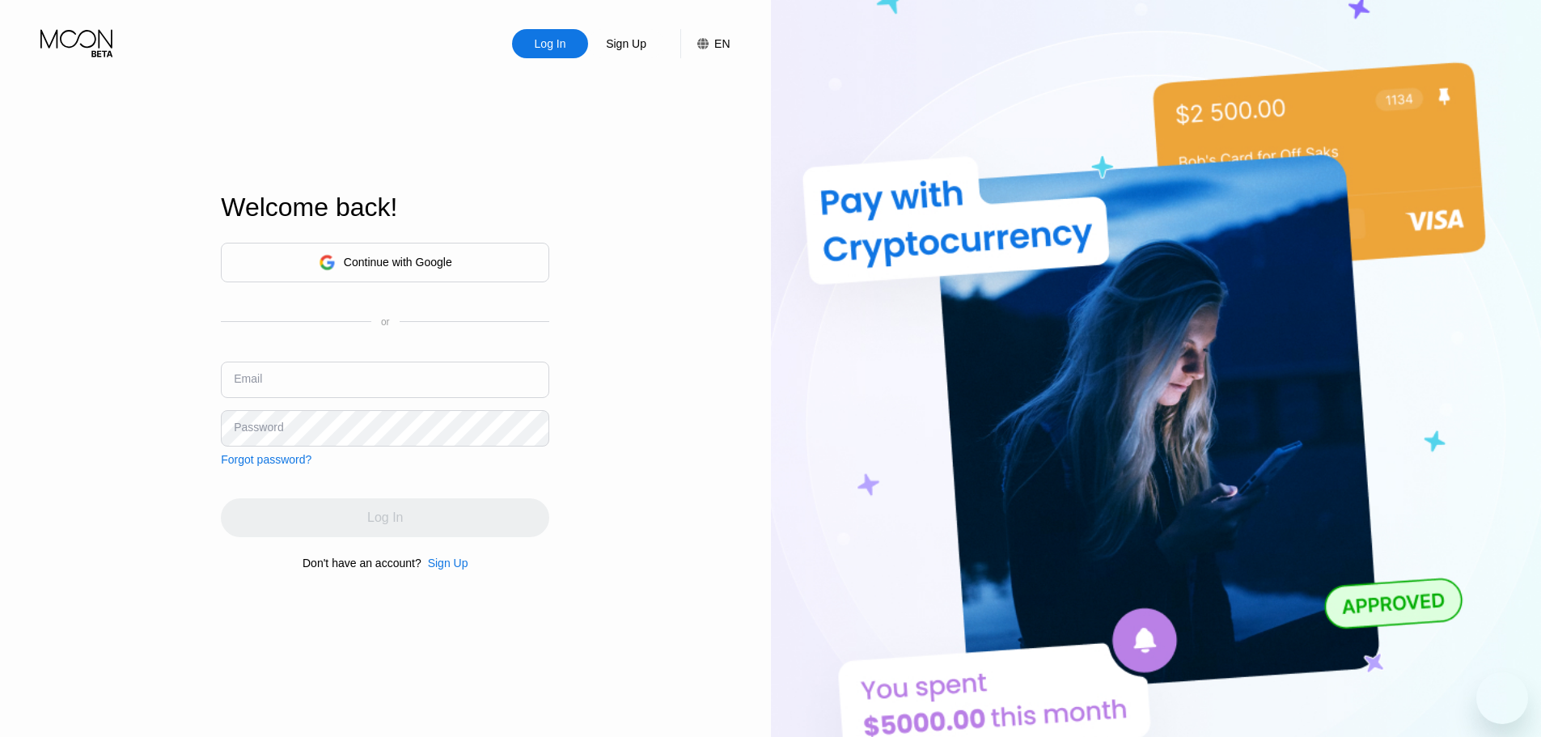 The image size is (1541, 737). Describe the element at coordinates (362, 563) in the screenshot. I see `div: Don't have an account?` at that location.